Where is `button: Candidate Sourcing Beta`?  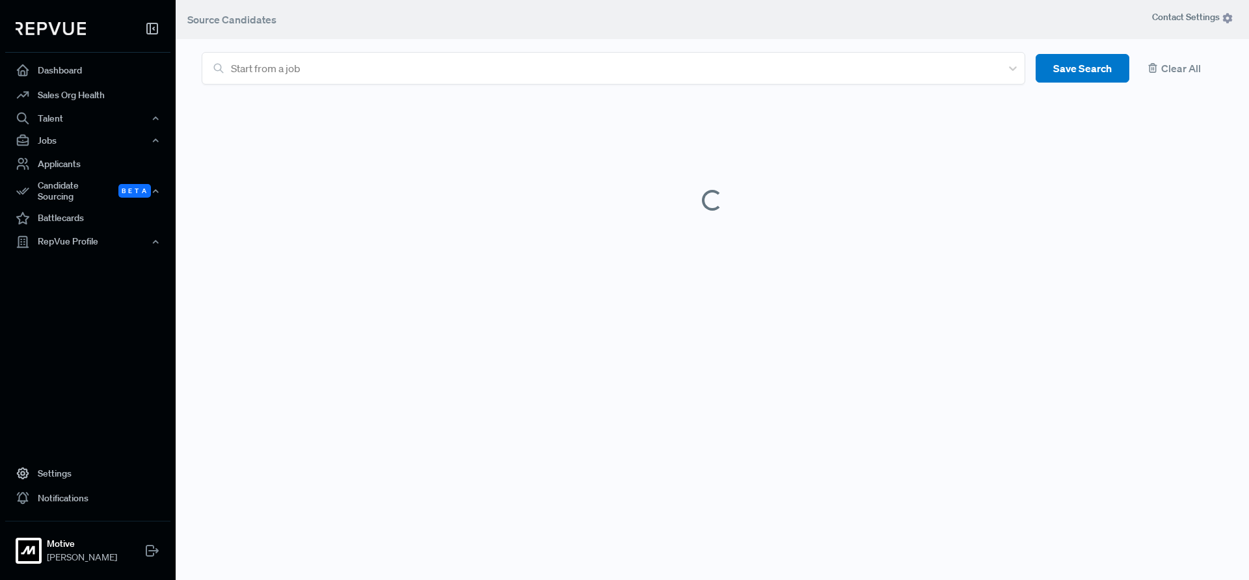 button: Candidate Sourcing Beta is located at coordinates (88, 191).